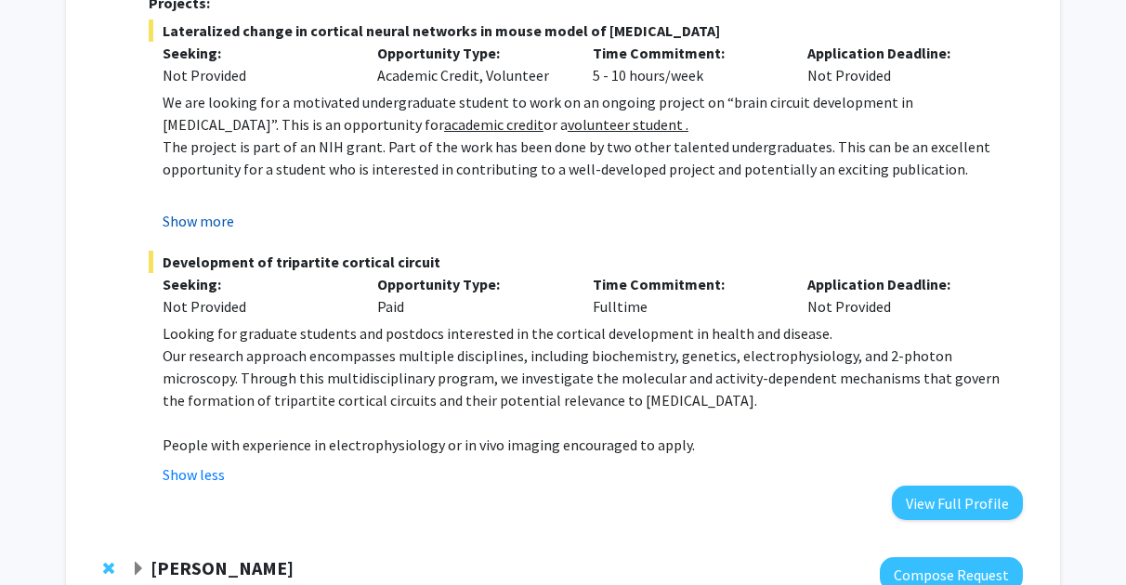 The width and height of the screenshot is (1126, 585). What do you see at coordinates (628, 125) in the screenshot?
I see `u: volunteer student .` at bounding box center [628, 125].